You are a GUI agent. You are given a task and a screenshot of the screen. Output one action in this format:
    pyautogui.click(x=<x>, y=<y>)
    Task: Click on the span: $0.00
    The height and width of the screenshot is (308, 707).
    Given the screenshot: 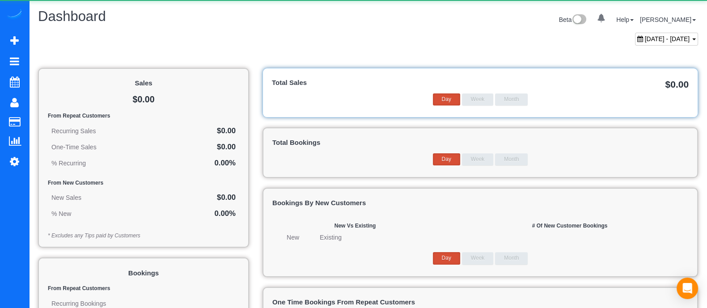 What is the action you would take?
    pyautogui.click(x=676, y=84)
    